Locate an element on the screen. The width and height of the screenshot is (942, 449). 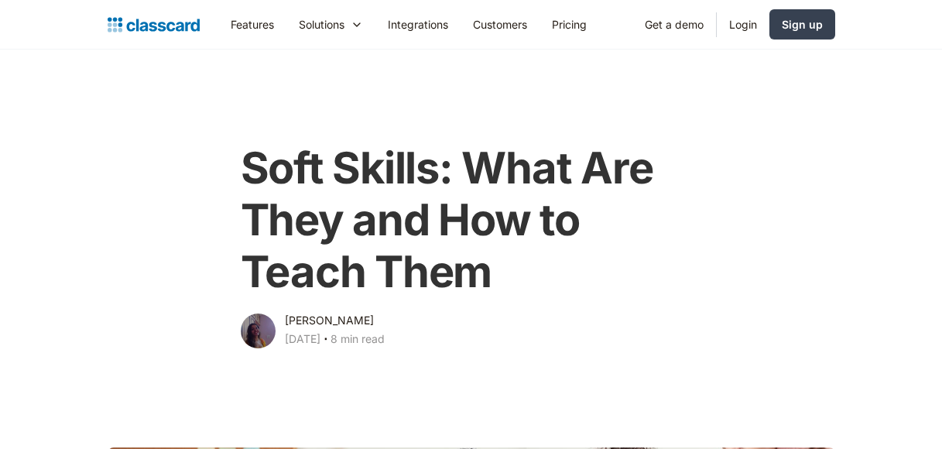
a: Features is located at coordinates (252, 24).